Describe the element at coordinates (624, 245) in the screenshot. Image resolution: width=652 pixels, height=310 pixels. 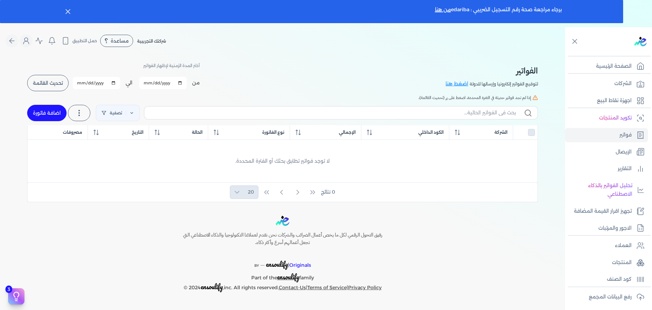
I see `p: العملاء` at that location.